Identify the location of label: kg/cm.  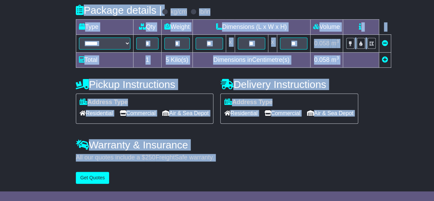
(179, 12).